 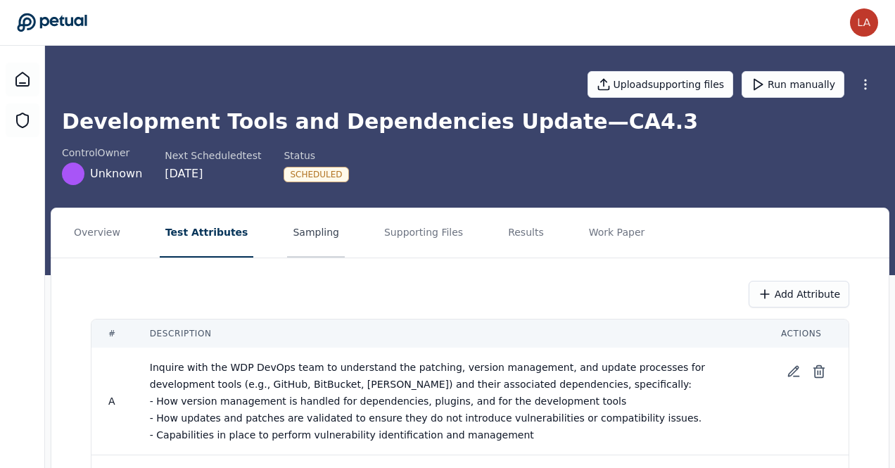 I want to click on nav: Tabs, so click(x=470, y=233).